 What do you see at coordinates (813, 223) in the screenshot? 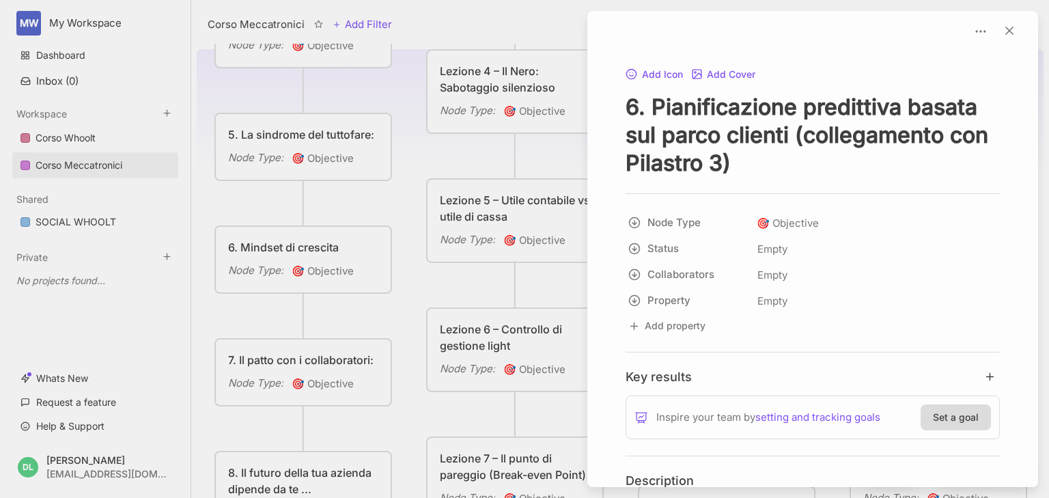
I see `div: Node Type🎯Objective` at bounding box center [813, 223].